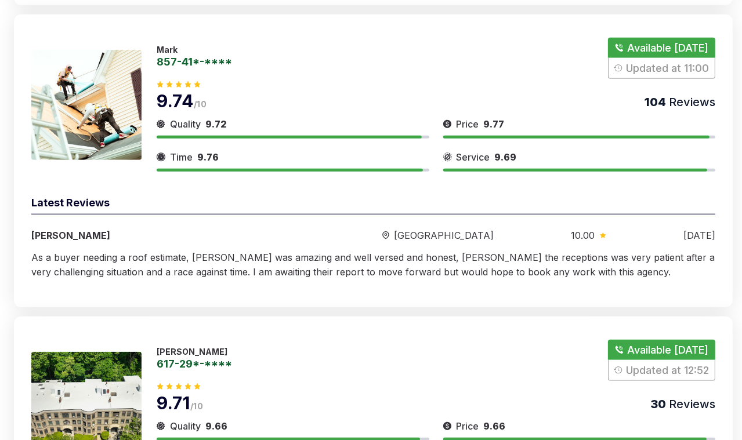 The image size is (742, 440). Describe the element at coordinates (173, 403) in the screenshot. I see `span: 9.71` at that location.